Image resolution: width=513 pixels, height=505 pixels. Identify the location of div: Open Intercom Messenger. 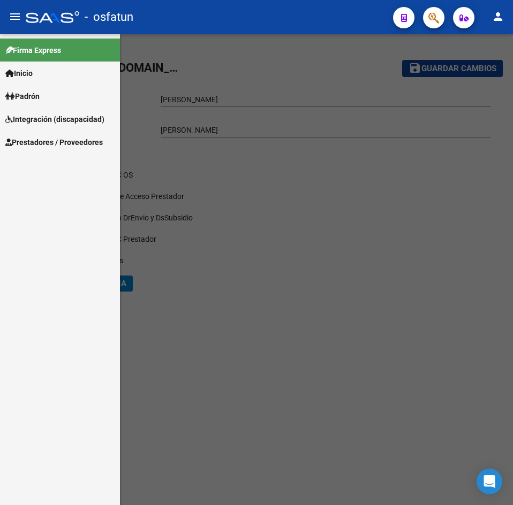
(489, 482).